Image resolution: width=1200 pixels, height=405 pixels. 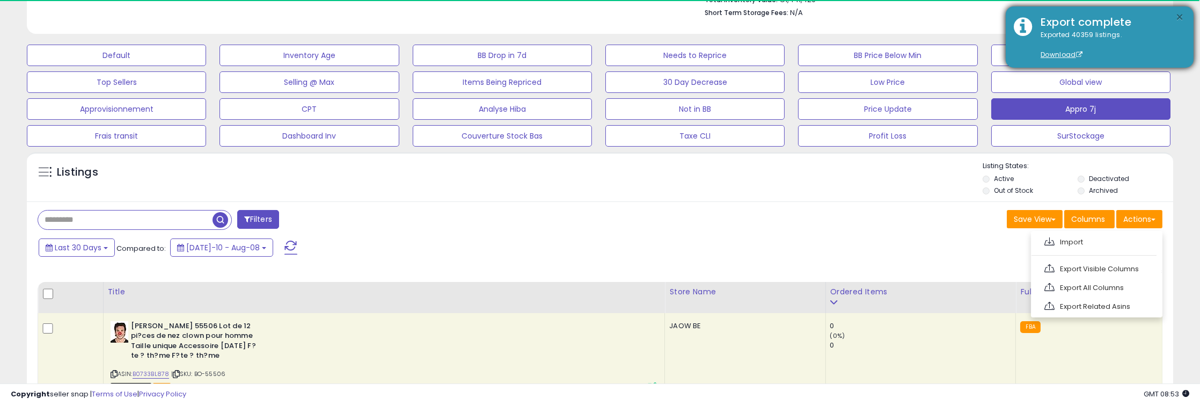 What do you see at coordinates (1003, 178) in the screenshot?
I see `label: Active` at bounding box center [1003, 178].